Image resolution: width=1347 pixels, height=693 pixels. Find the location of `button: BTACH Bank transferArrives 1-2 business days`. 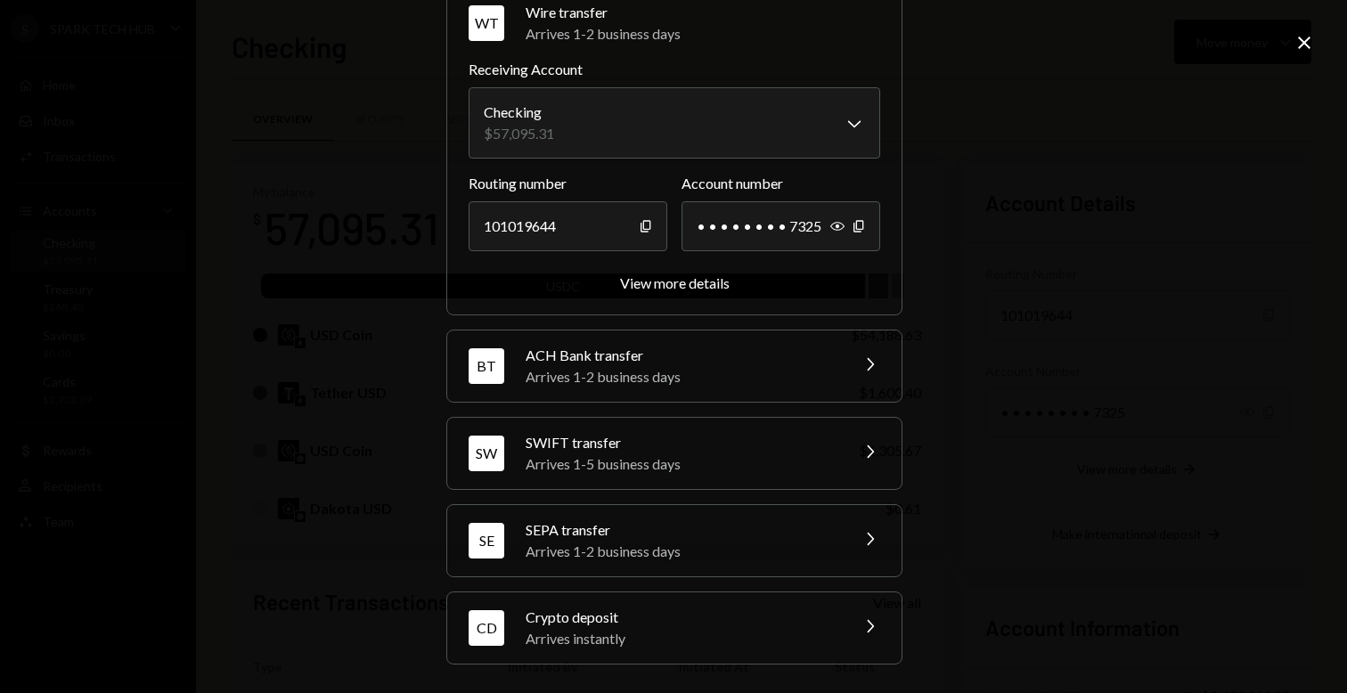

button: BTACH Bank transferArrives 1-2 business days is located at coordinates (675, 366).